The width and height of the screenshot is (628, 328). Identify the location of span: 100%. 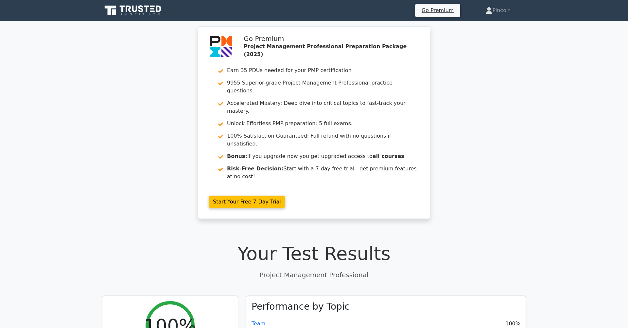
(513, 323).